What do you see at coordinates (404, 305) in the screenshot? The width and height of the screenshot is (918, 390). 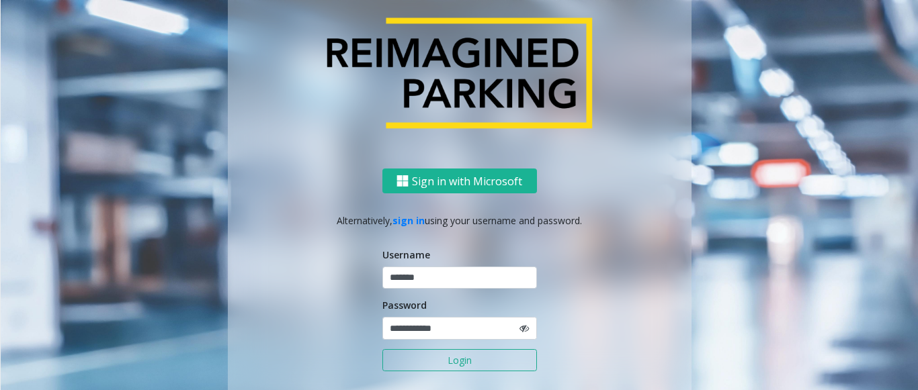 I see `label: Password` at bounding box center [404, 305].